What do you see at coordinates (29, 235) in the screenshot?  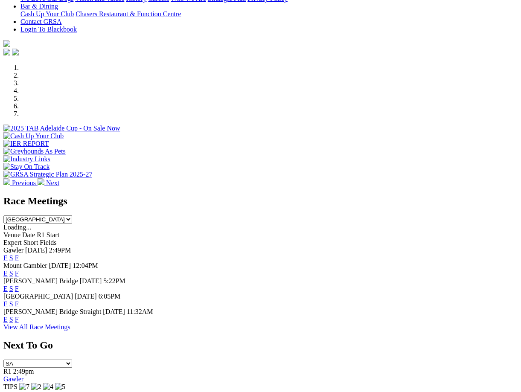 I see `span: Date` at bounding box center [29, 235].